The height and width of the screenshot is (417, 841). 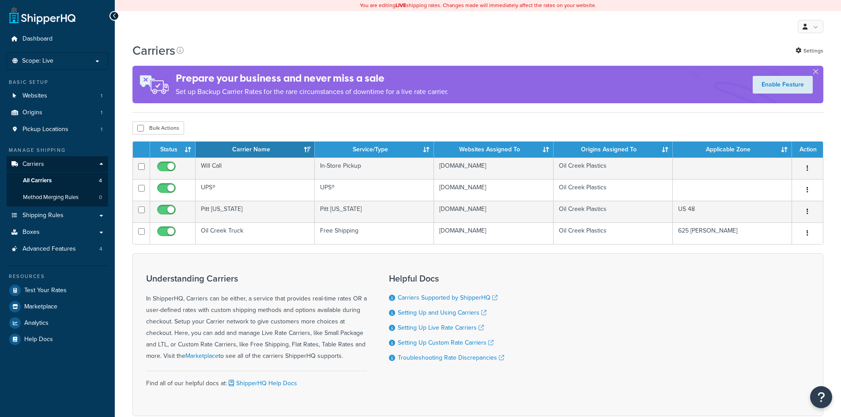 I want to click on a: Method Merging Rules 0, so click(x=57, y=197).